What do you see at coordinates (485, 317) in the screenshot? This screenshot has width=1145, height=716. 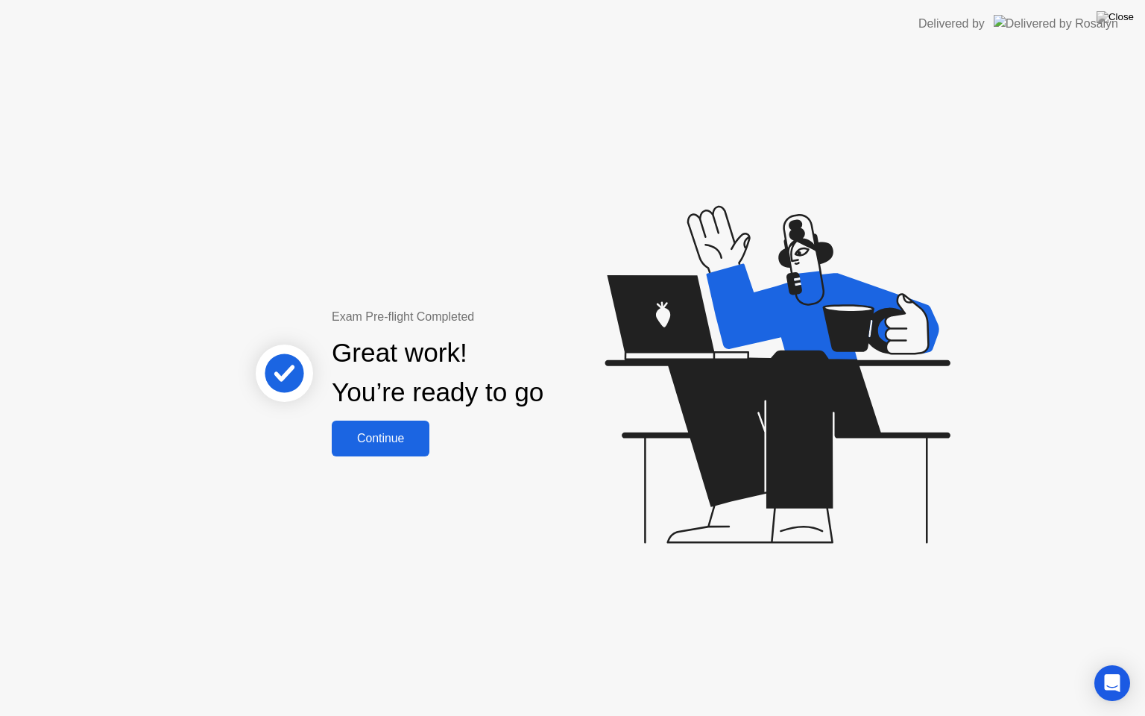 I see `div: Exam Pre-flight Completed` at bounding box center [485, 317].